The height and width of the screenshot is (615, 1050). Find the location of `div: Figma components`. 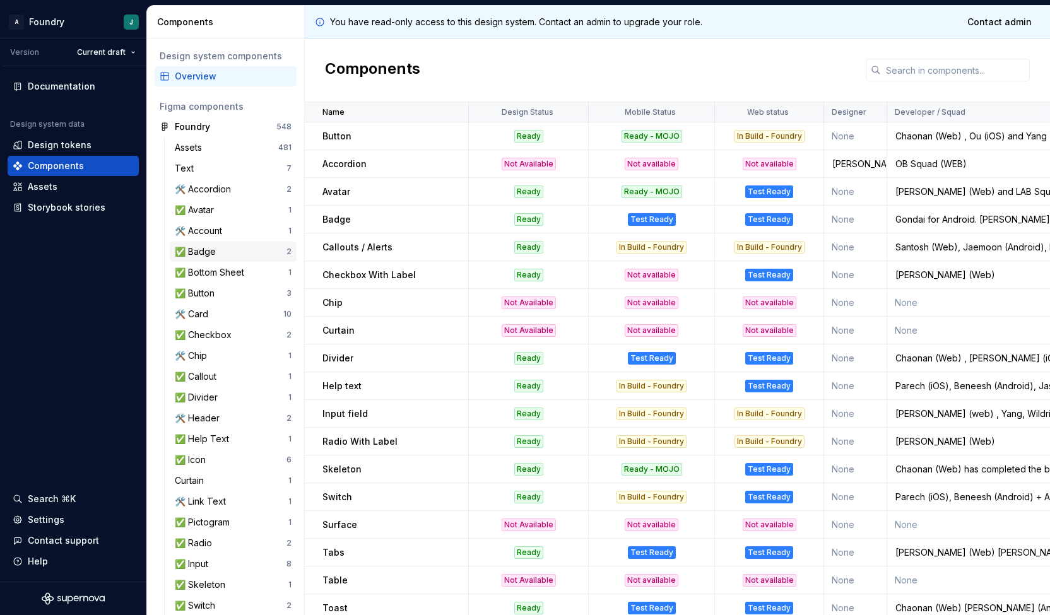

div: Figma components is located at coordinates (225, 107).